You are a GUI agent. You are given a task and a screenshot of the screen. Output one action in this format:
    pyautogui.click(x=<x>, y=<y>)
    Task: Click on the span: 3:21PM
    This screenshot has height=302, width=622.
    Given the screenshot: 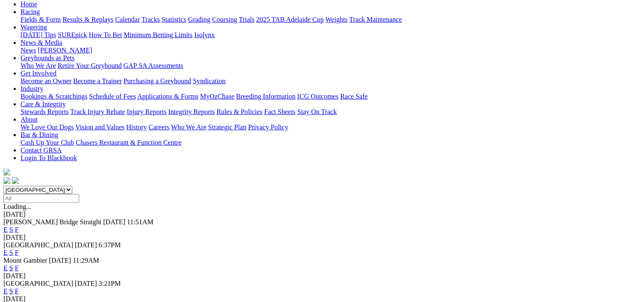 What is the action you would take?
    pyautogui.click(x=110, y=284)
    